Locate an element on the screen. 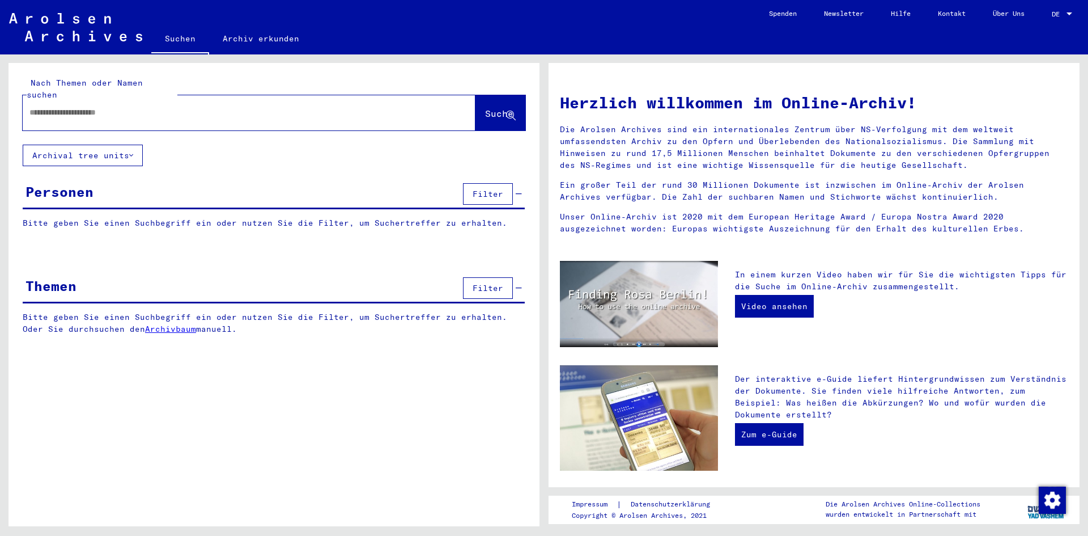 This screenshot has height=536, width=1088. div: Themen is located at coordinates (51, 286).